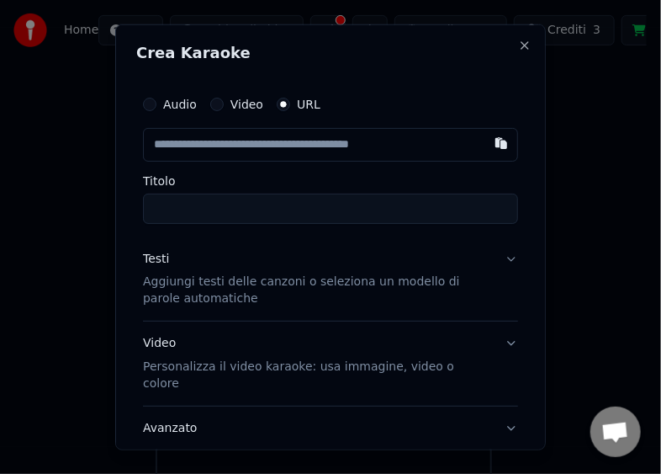  Describe the element at coordinates (309, 103) in the screenshot. I see `label: URL` at that location.